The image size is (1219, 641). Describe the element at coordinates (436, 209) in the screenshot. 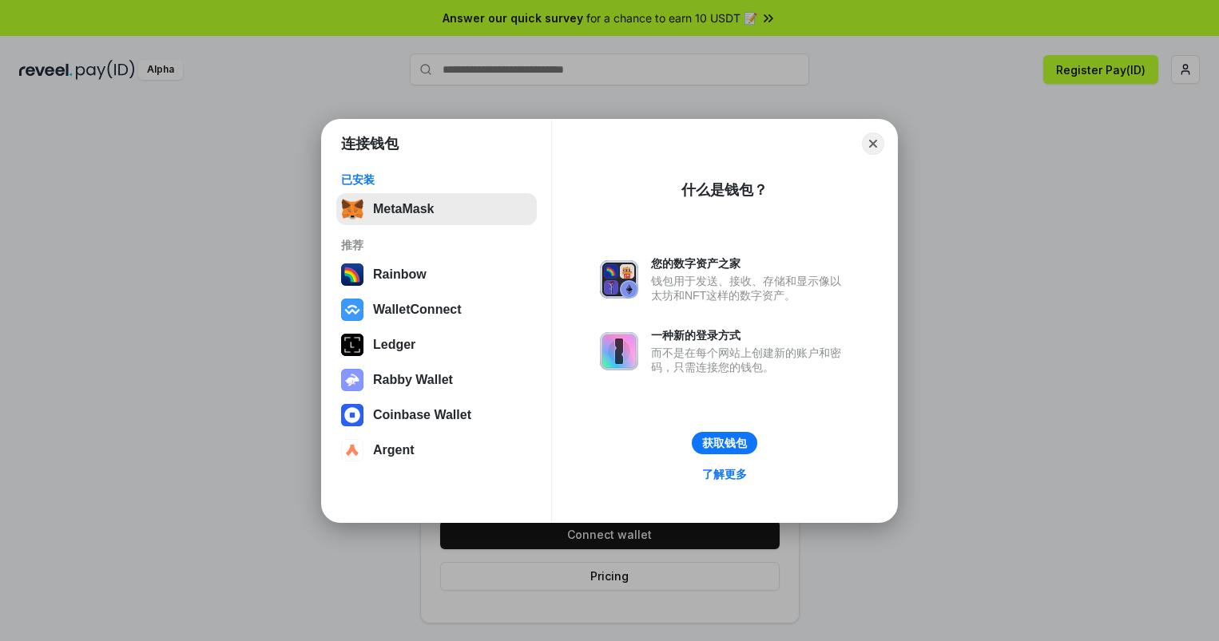

I see `button: MetaMask` at that location.